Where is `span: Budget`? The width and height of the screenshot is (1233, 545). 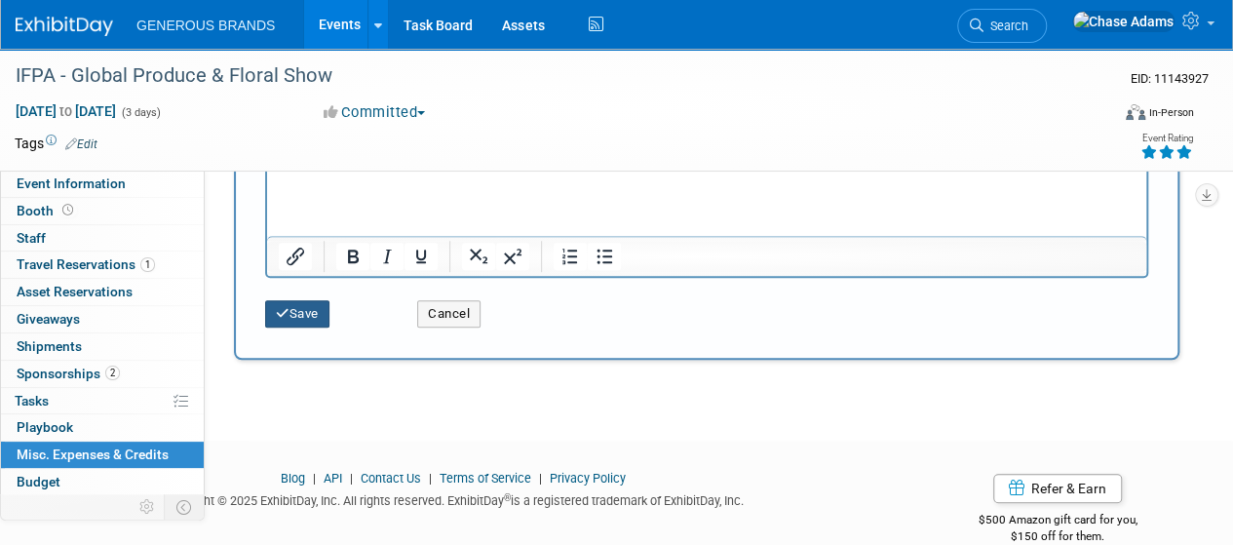 span: Budget is located at coordinates (38, 481).